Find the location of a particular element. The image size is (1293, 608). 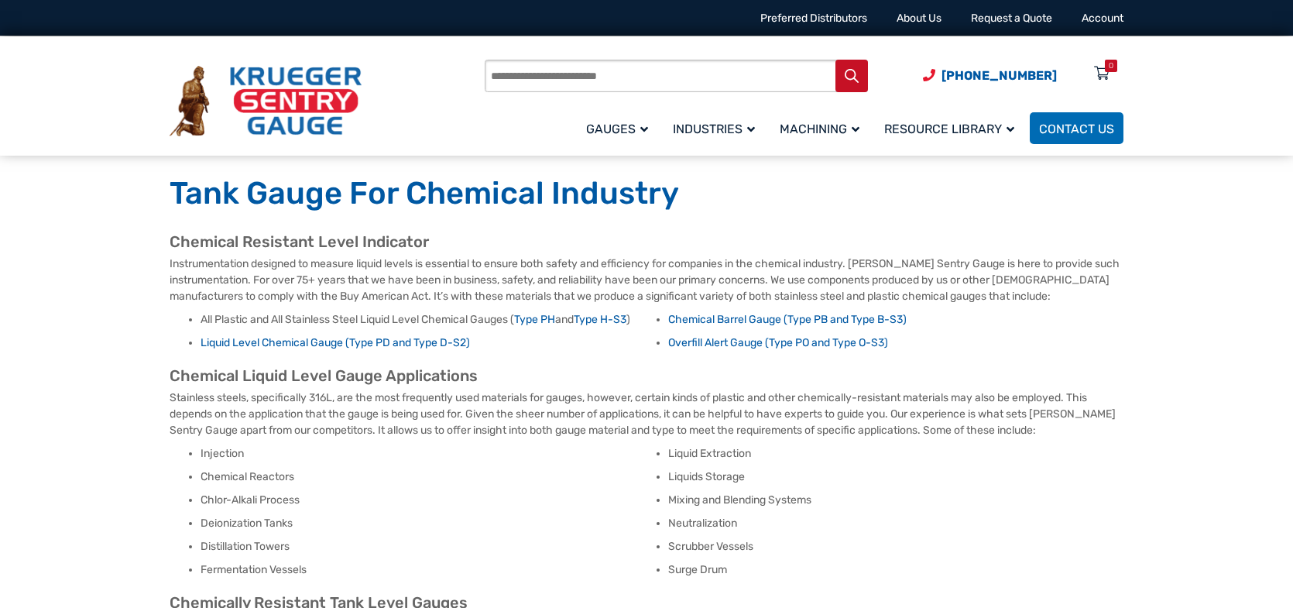

a: Overfill Alert Gauge (Type PO and Type O-S3) is located at coordinates (778, 342).